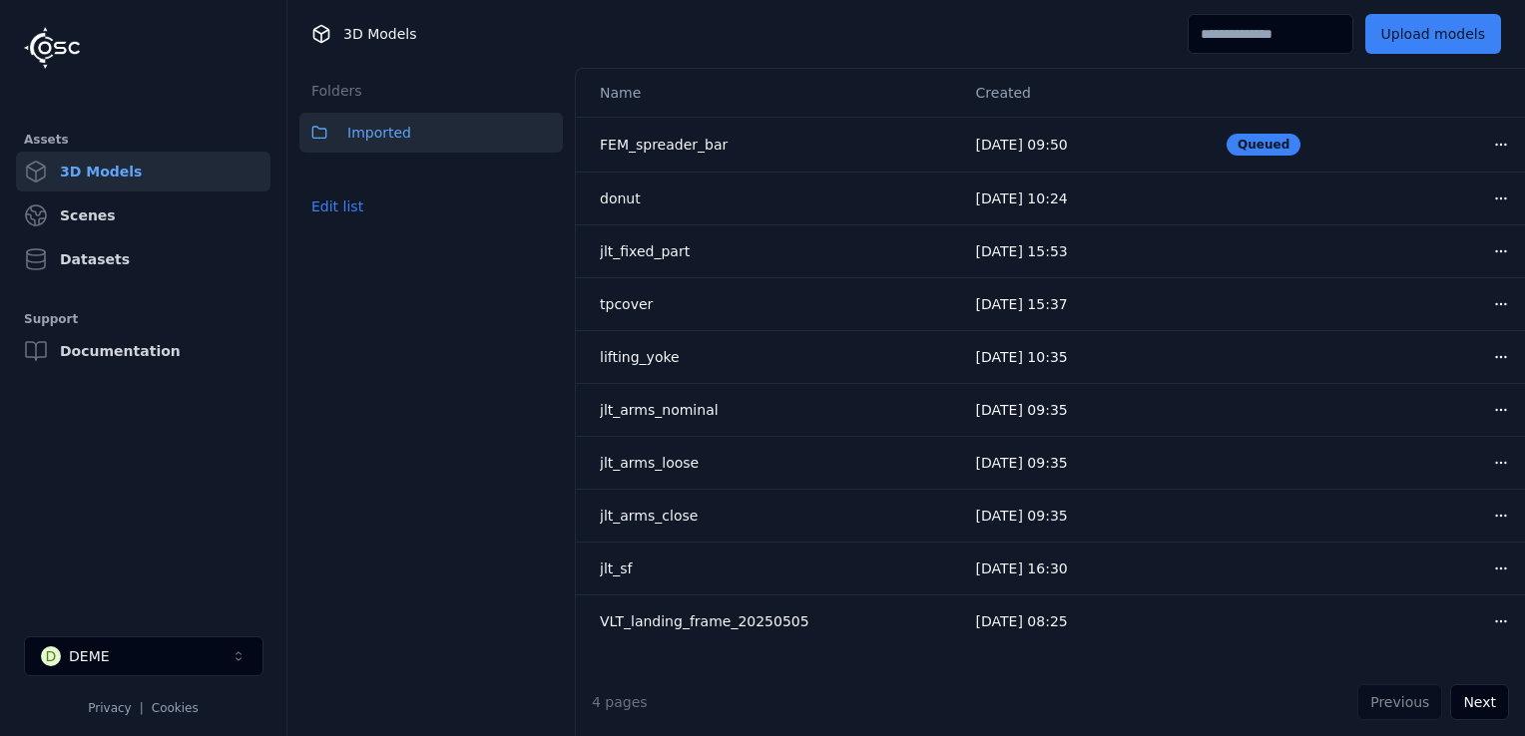 This screenshot has height=736, width=1525. What do you see at coordinates (379, 133) in the screenshot?
I see `span: Imported` at bounding box center [379, 133].